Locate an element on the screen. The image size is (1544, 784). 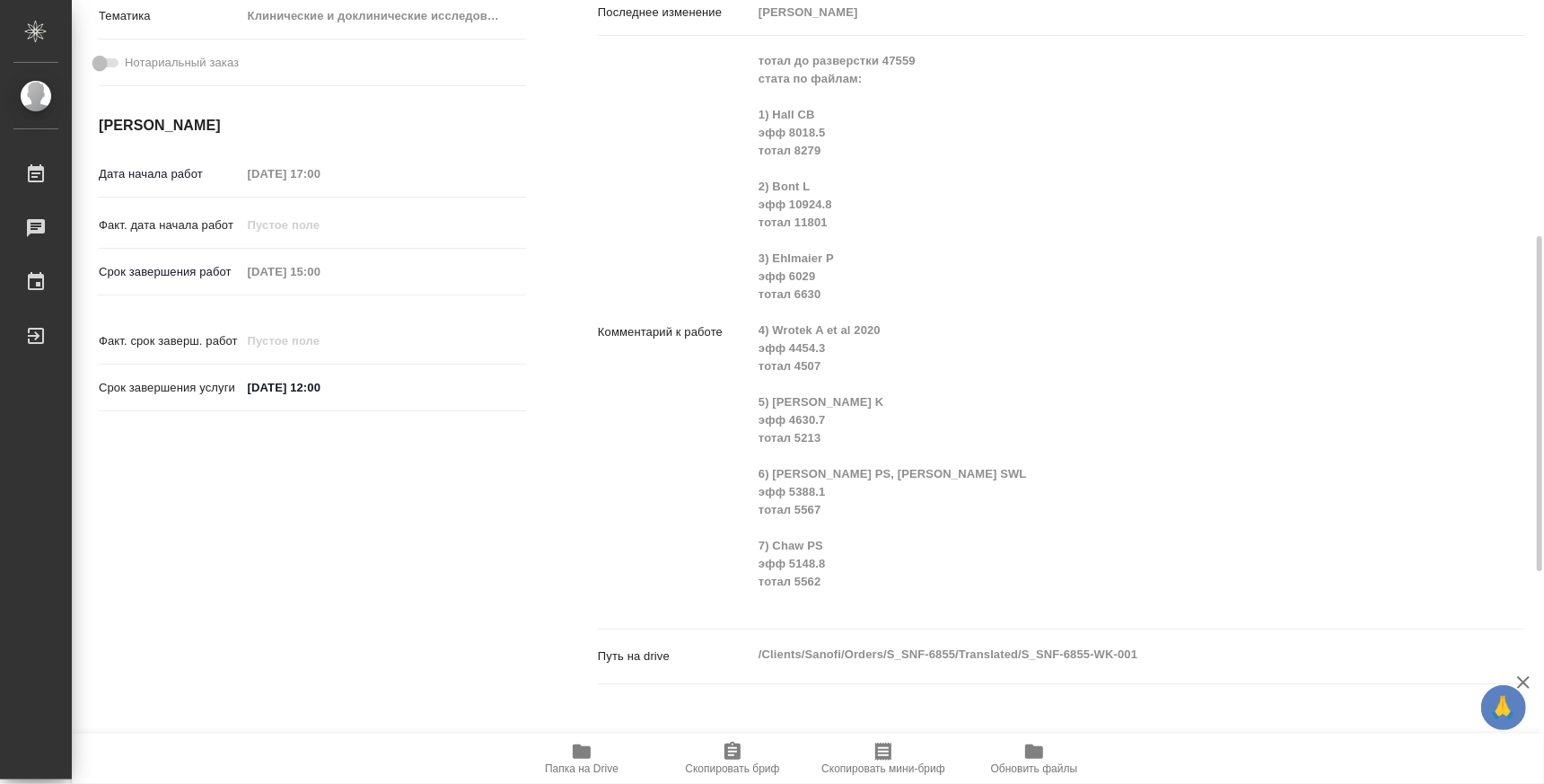
button: Обновить файлы is located at coordinates (1034, 759).